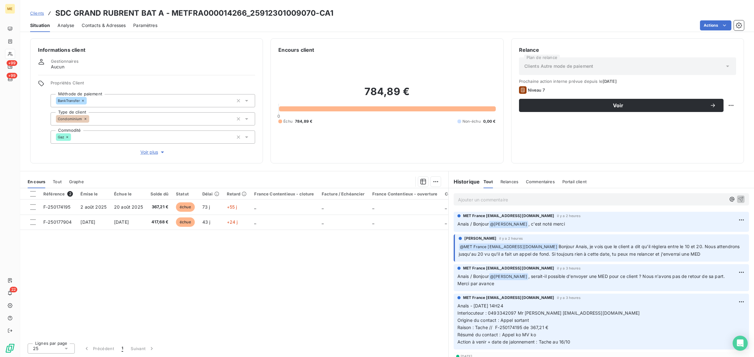 The height and width of the screenshot is (357, 754). Describe the element at coordinates (284, 194) in the screenshot. I see `div: France Contentieux - cloture` at that location.